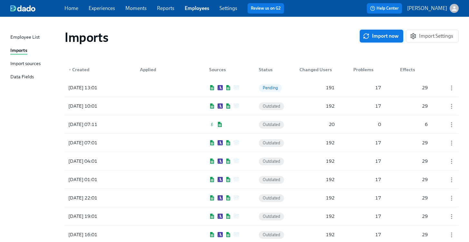 The width and height of the screenshot is (469, 242). I want to click on h1: Imports, so click(86, 37).